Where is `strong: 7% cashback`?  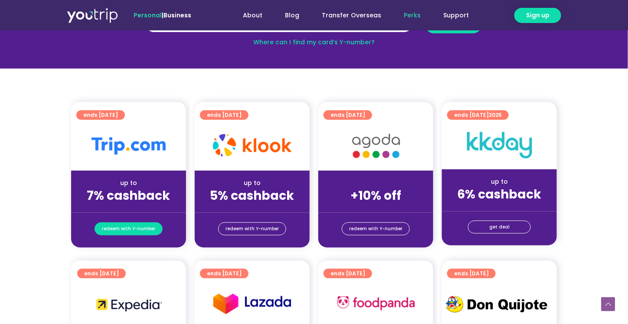 strong: 7% cashback is located at coordinates (129, 195).